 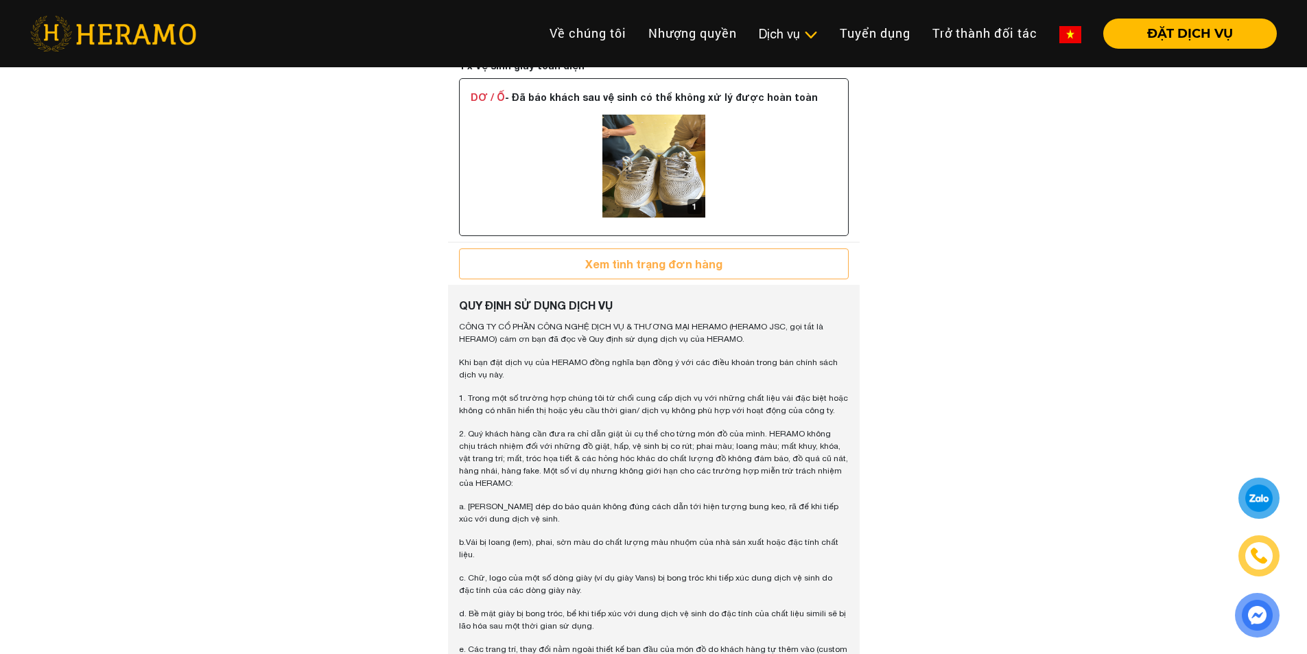 I want to click on p: 2. Quý khách hàng cần đưa ra chỉ dẫn giặt ủi cụ thể cho từng món đồ của mình. HERAMO không chịu t..., so click(x=654, y=458).